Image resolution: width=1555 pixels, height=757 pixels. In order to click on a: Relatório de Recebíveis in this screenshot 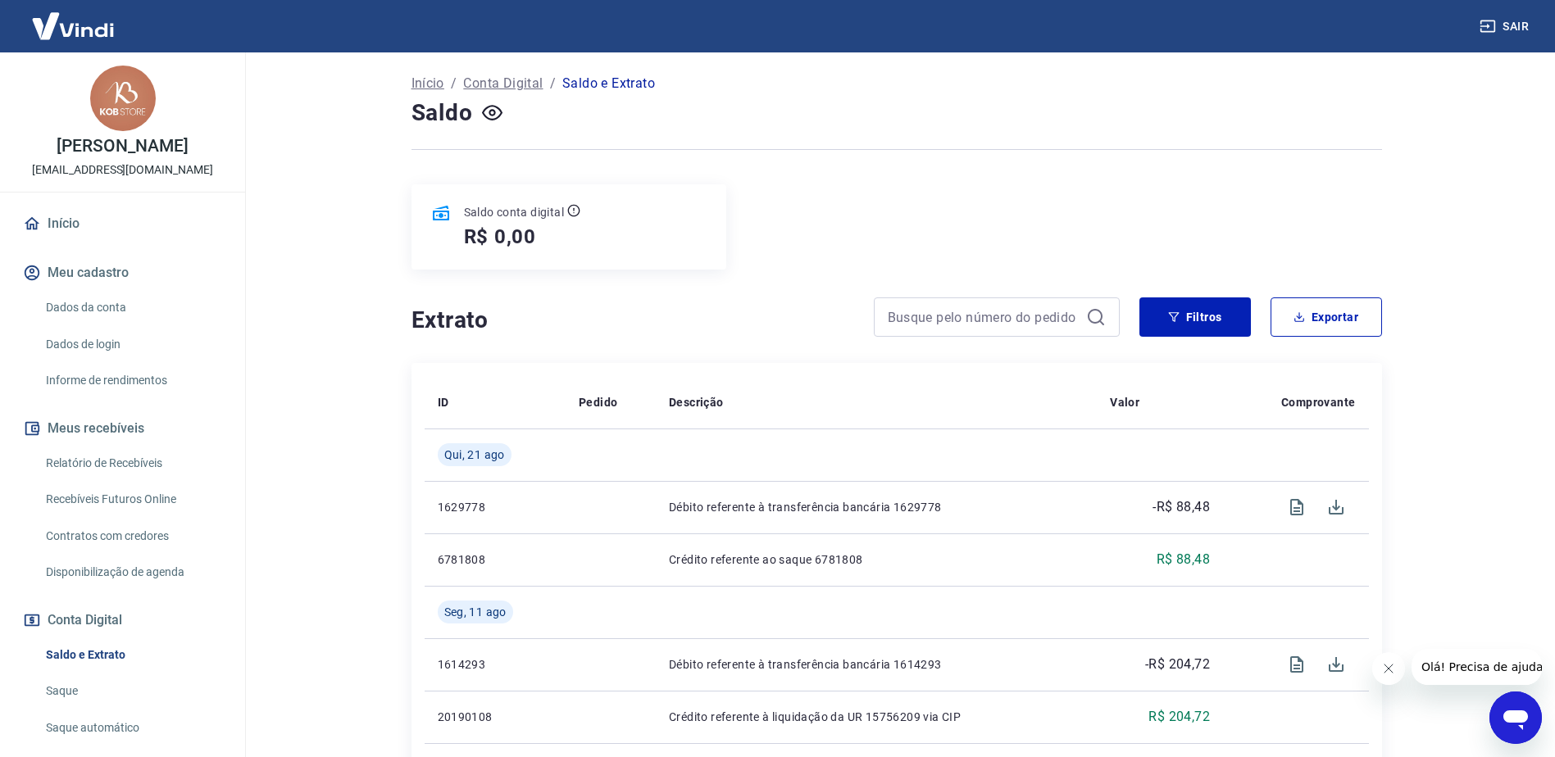, I will do `click(132, 463)`.